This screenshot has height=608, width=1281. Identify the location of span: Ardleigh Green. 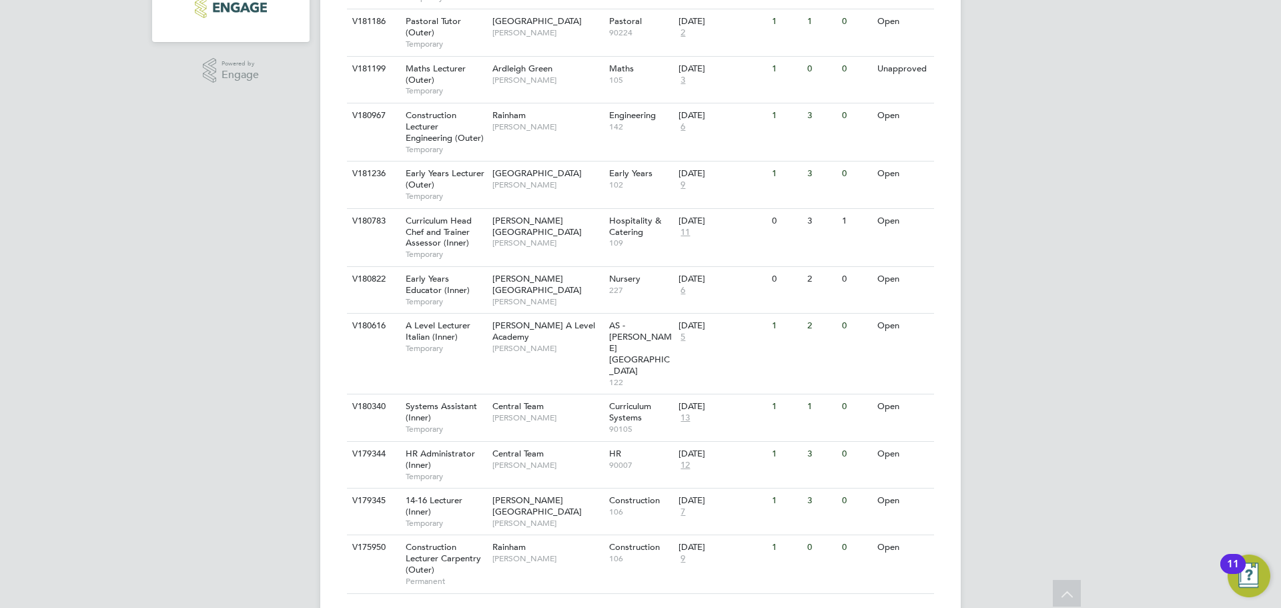
(523, 68).